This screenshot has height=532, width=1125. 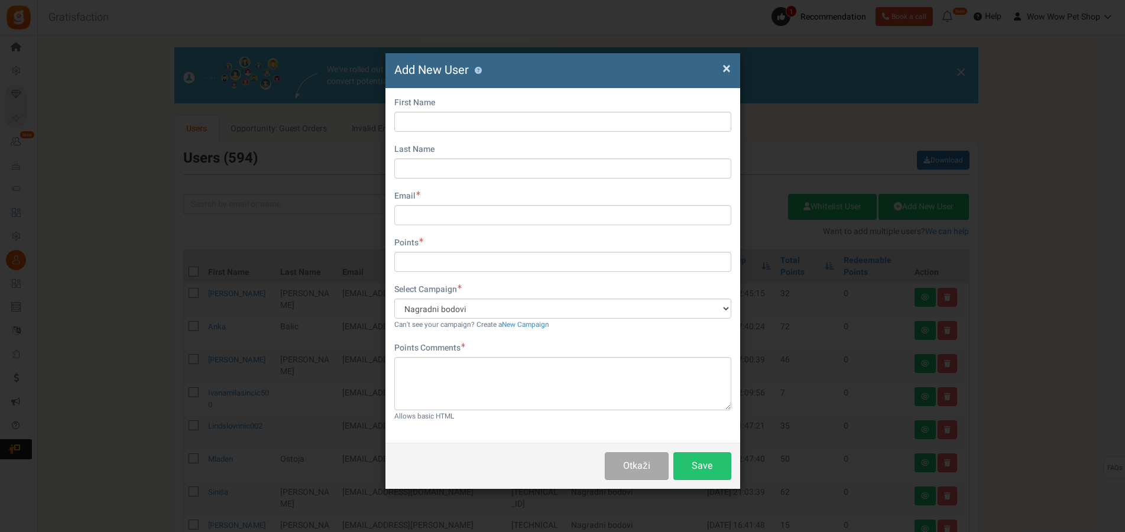 I want to click on label: Email, so click(x=407, y=196).